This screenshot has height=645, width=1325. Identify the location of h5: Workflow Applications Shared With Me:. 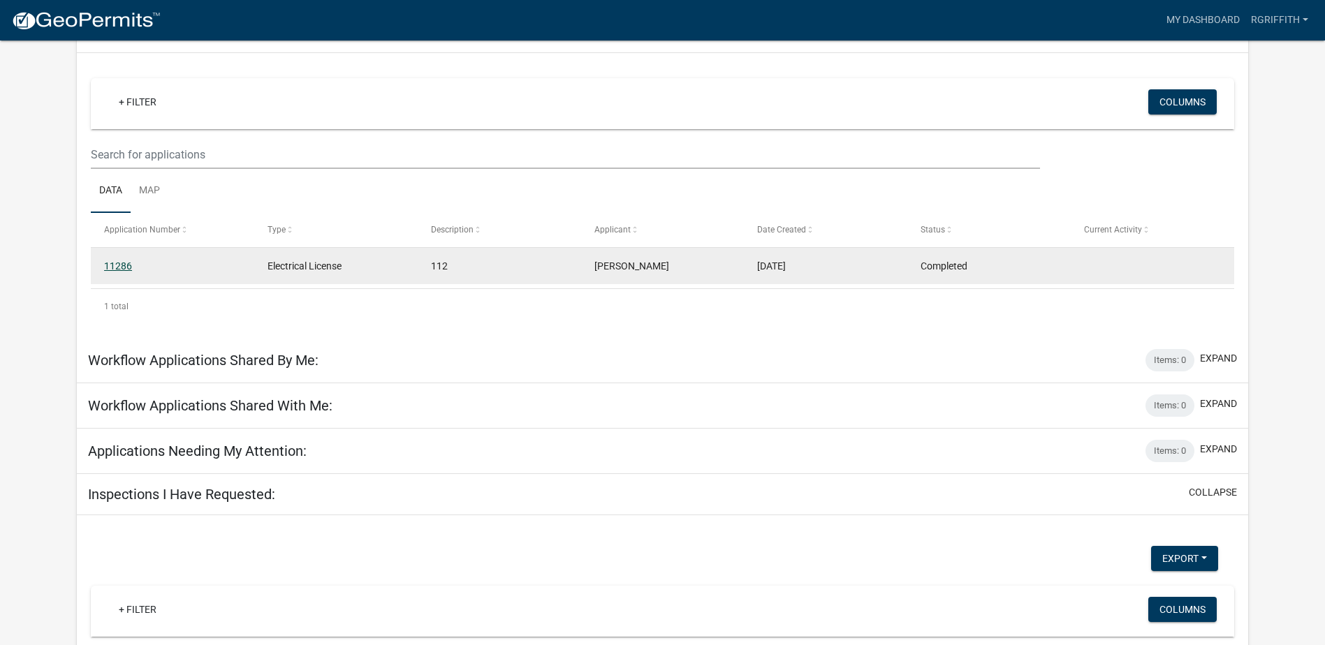
(210, 406).